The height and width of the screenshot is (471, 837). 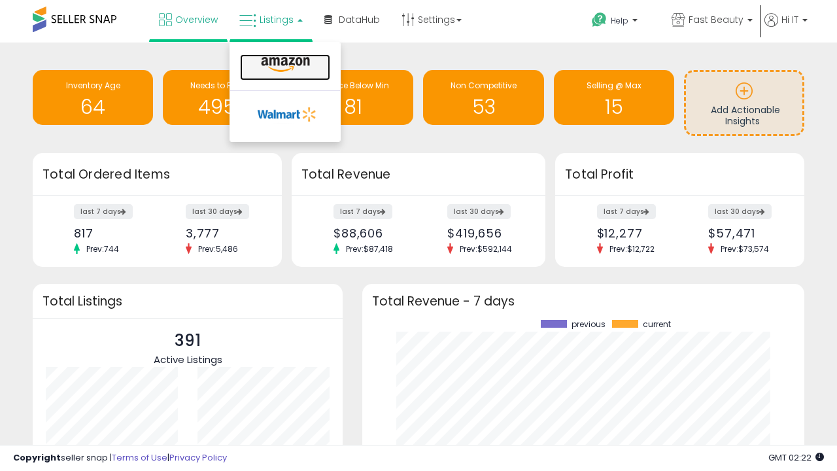 What do you see at coordinates (483, 107) in the screenshot?
I see `h1: 53` at bounding box center [483, 107].